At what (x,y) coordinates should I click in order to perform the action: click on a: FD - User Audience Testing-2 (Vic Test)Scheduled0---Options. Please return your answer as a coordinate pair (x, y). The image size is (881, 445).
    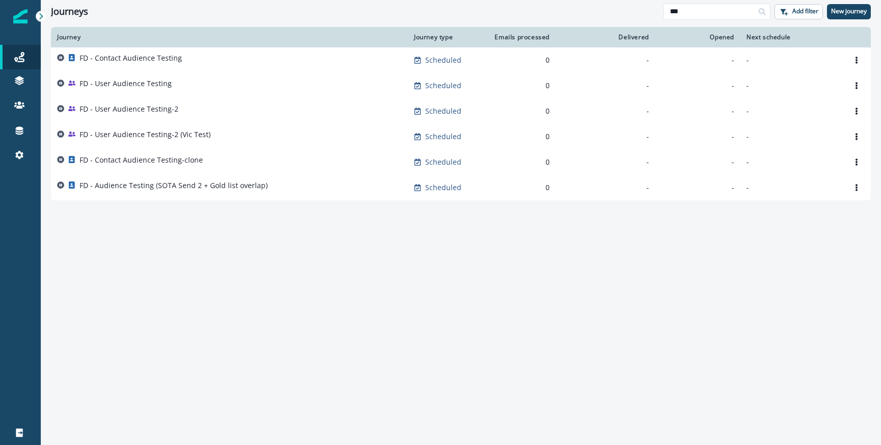
    Looking at the image, I should click on (461, 137).